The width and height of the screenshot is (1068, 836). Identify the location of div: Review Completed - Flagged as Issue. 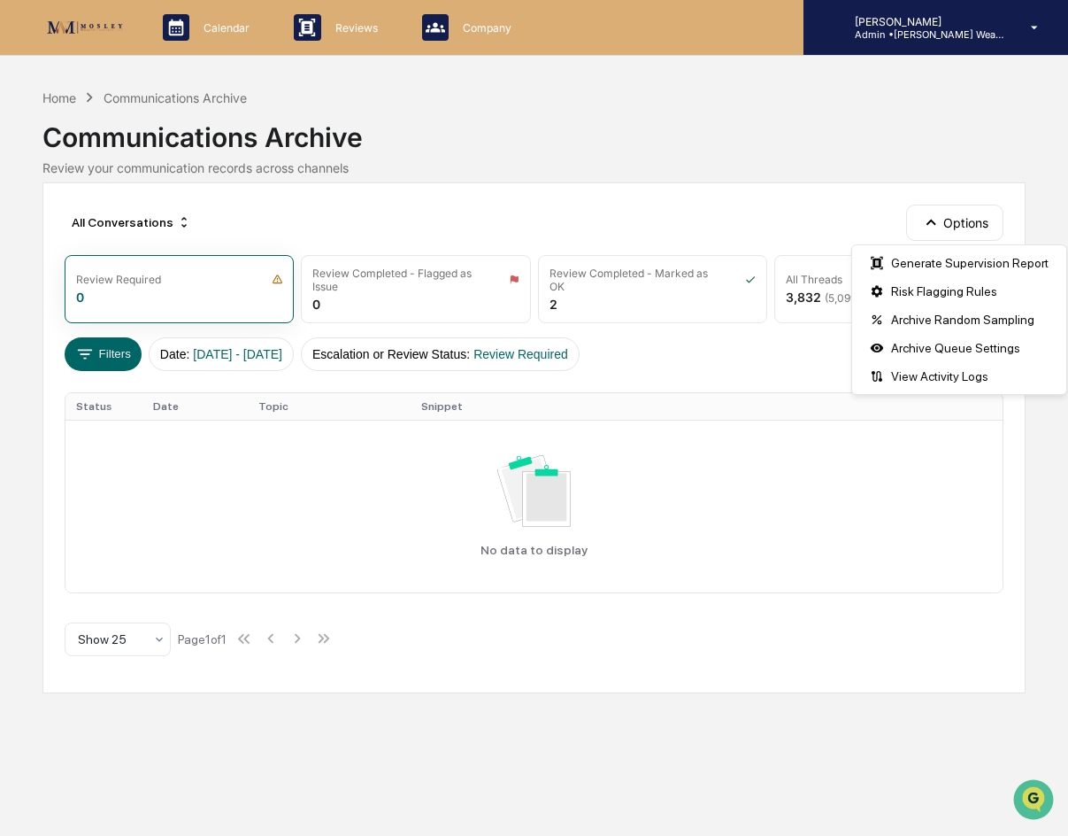
(399, 280).